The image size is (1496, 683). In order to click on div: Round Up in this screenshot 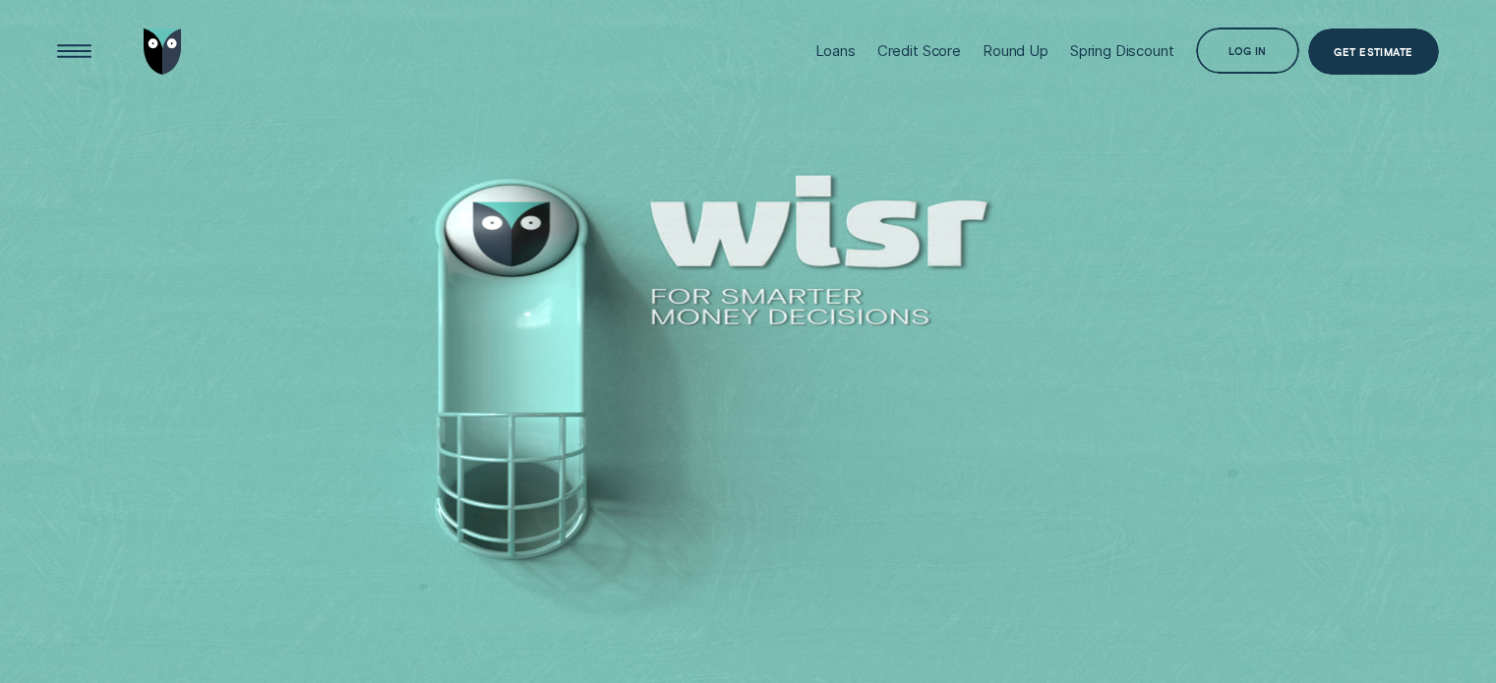, I will do `click(1015, 51)`.